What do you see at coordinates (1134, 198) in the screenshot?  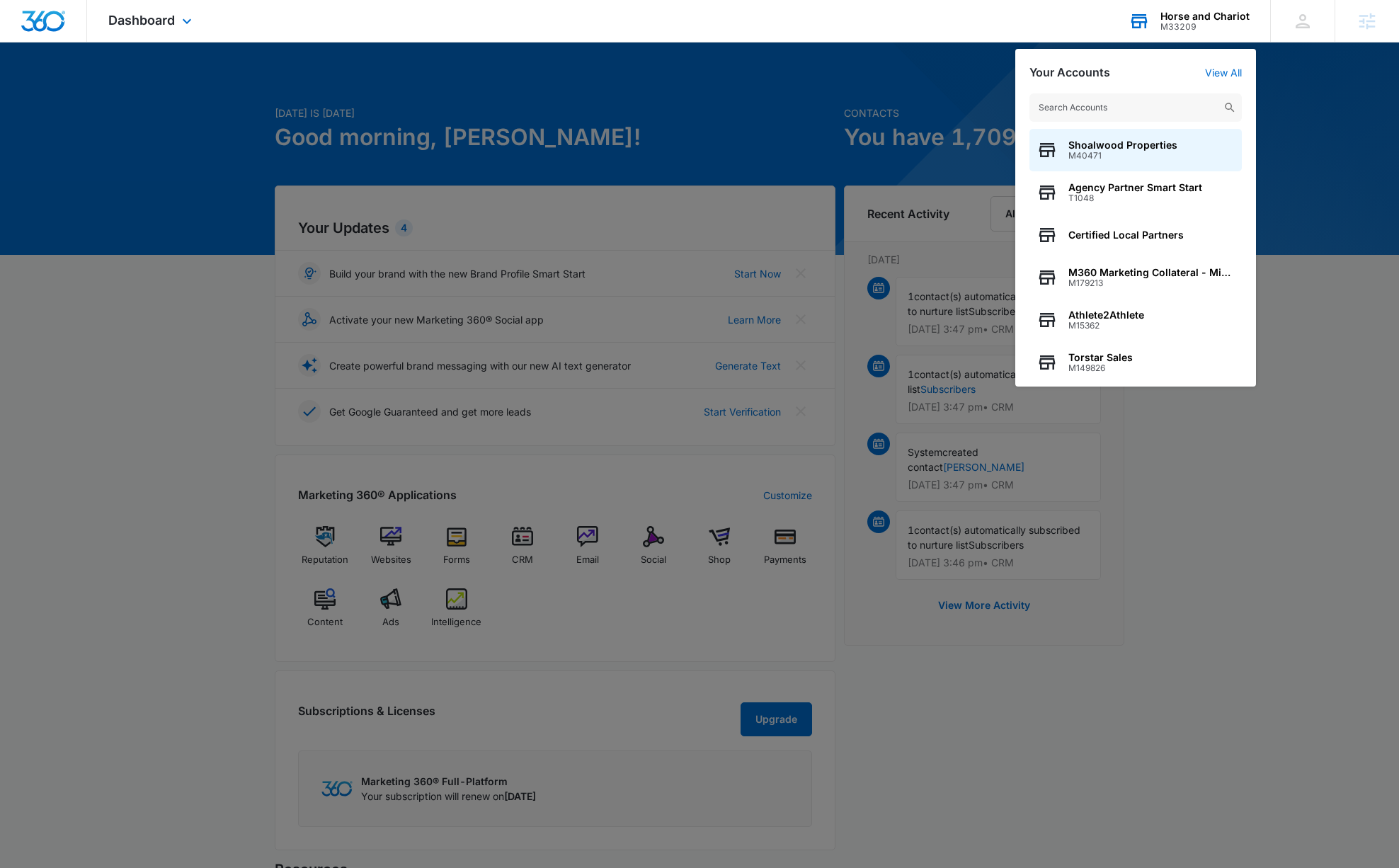 I see `span: T1048` at bounding box center [1134, 198].